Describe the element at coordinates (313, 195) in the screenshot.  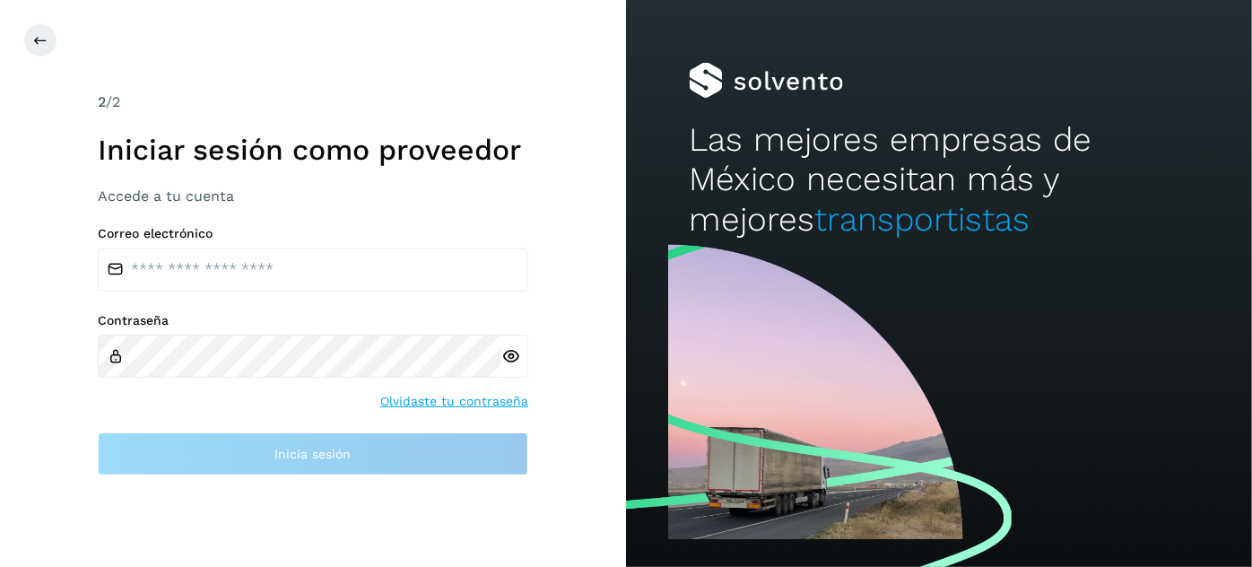
I see `h3: Accede a tu cuenta` at that location.